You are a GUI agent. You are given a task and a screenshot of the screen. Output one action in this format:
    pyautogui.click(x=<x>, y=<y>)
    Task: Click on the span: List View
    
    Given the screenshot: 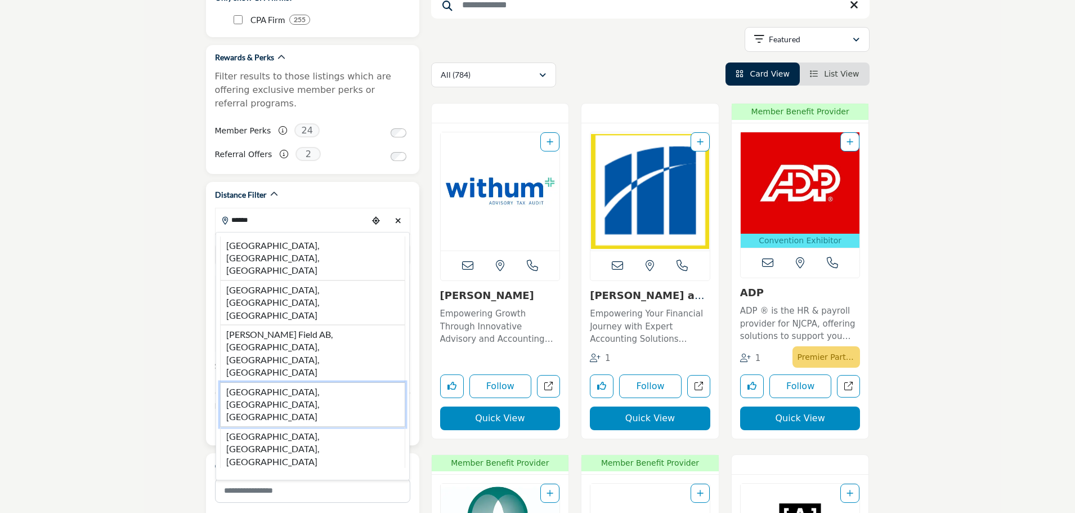 What is the action you would take?
    pyautogui.click(x=841, y=74)
    